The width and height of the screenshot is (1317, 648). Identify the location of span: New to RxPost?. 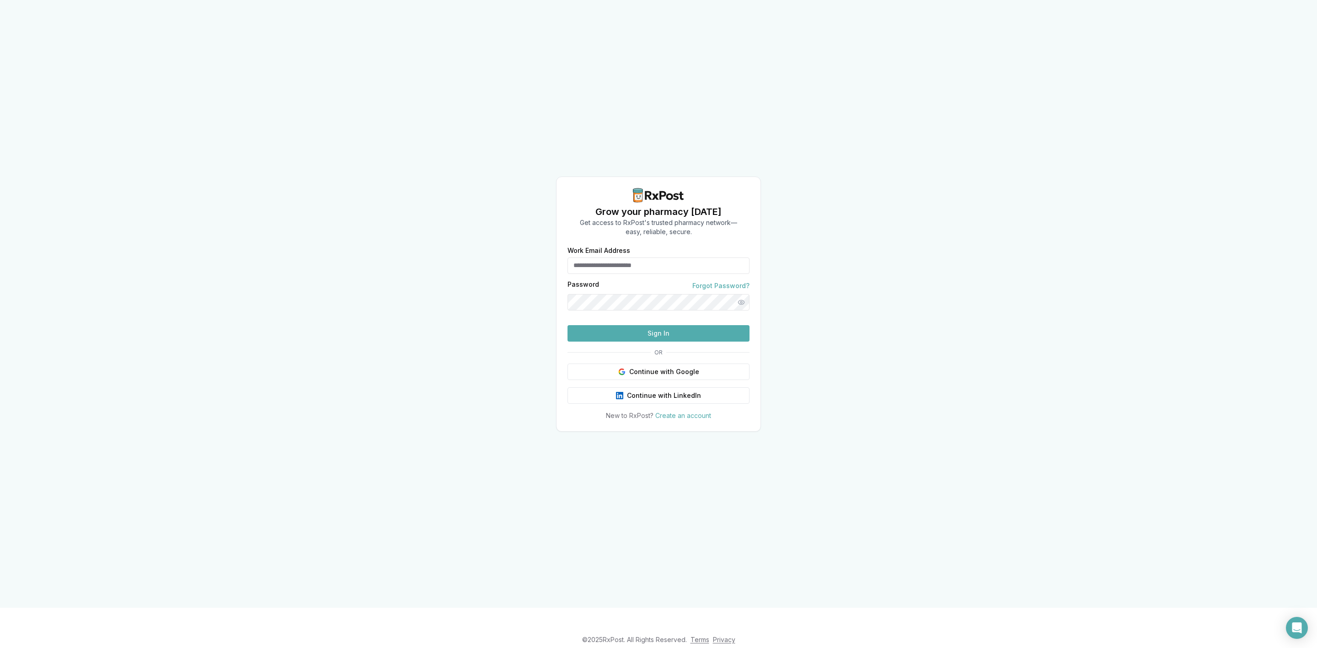
(630, 415).